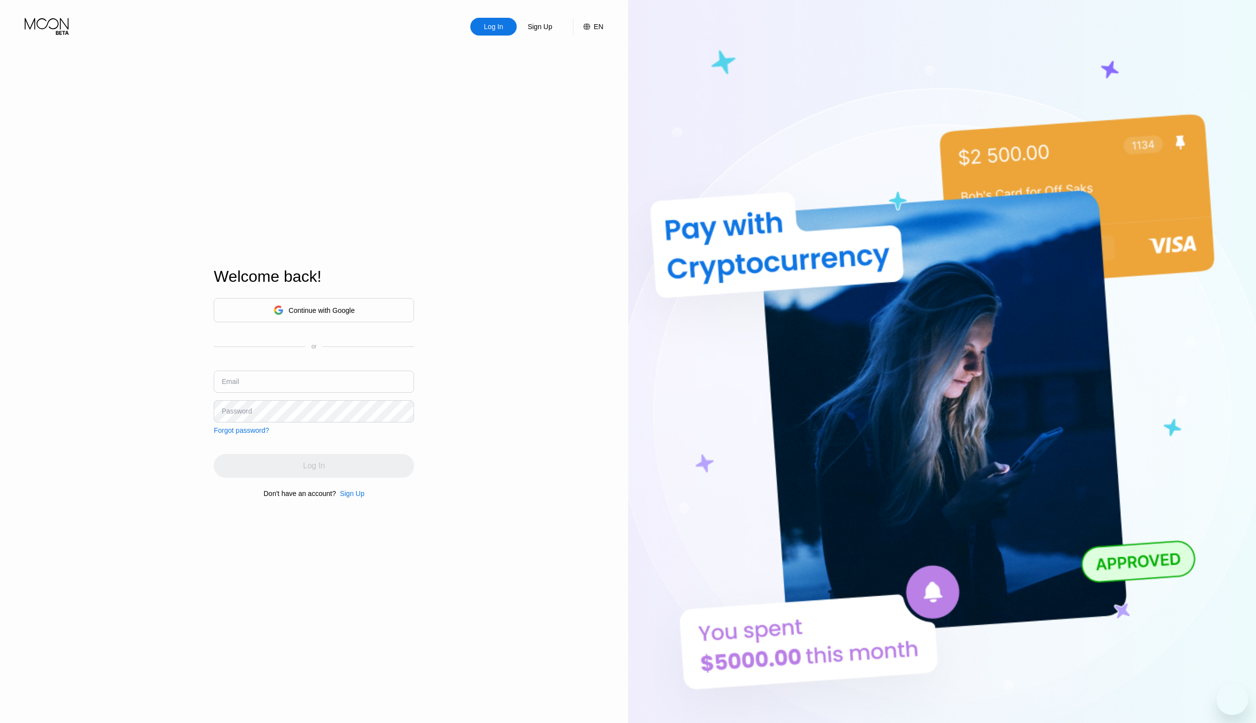 This screenshot has height=723, width=1256. What do you see at coordinates (314, 346) in the screenshot?
I see `div: or` at bounding box center [314, 346].